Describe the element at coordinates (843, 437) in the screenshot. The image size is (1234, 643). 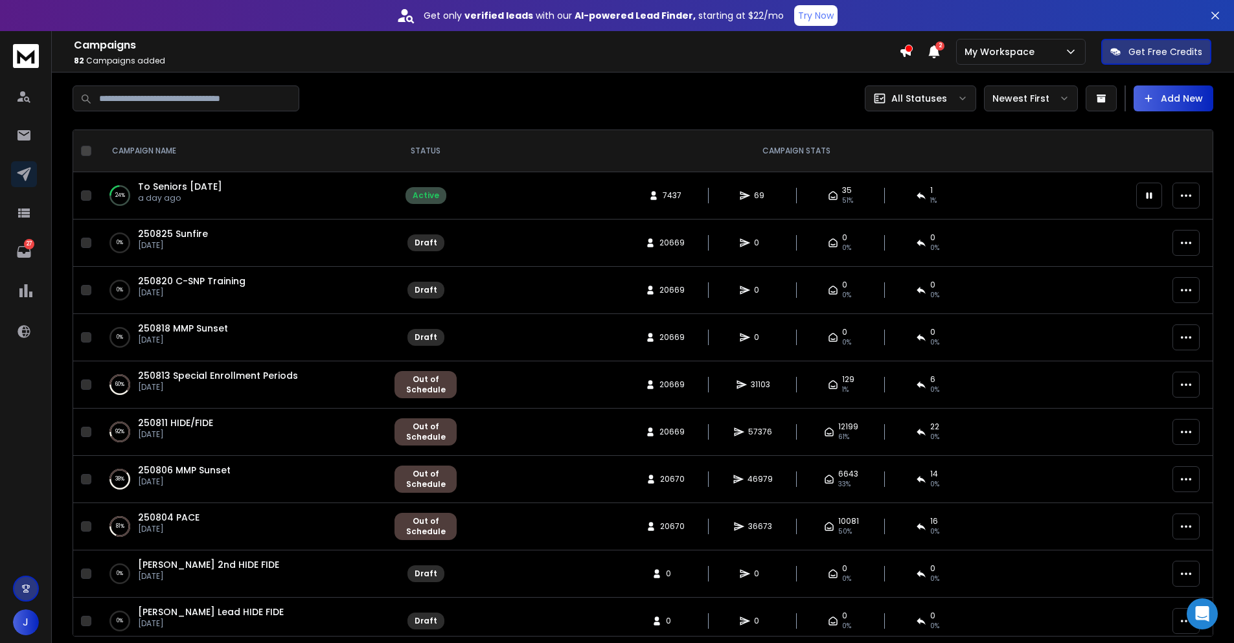
I see `span: 61 %` at that location.